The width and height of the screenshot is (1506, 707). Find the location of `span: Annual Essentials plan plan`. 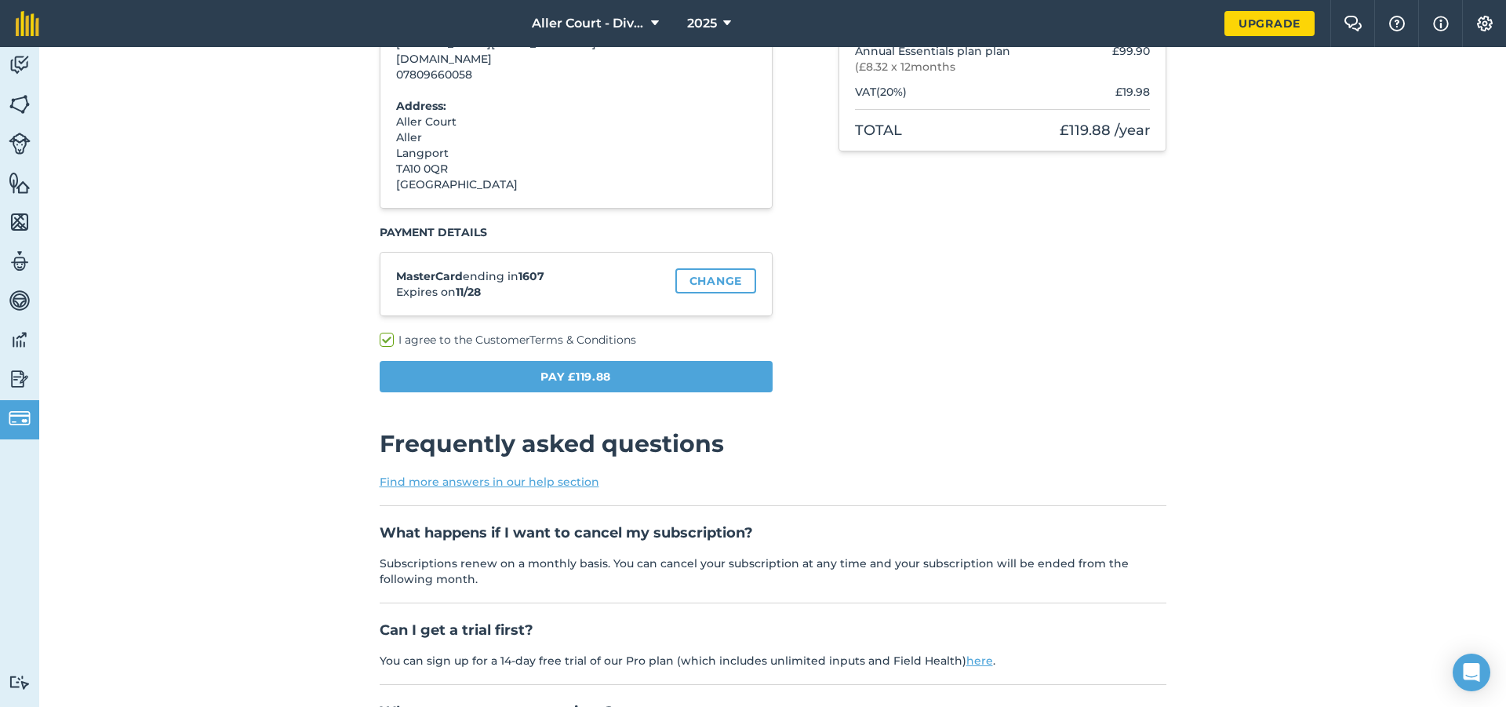

span: Annual Essentials plan plan is located at coordinates (933, 51).